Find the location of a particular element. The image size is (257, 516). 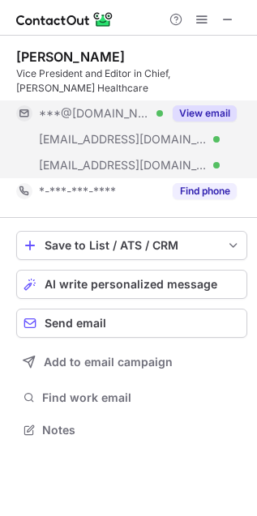

button: Add to email campaign is located at coordinates (131, 362).